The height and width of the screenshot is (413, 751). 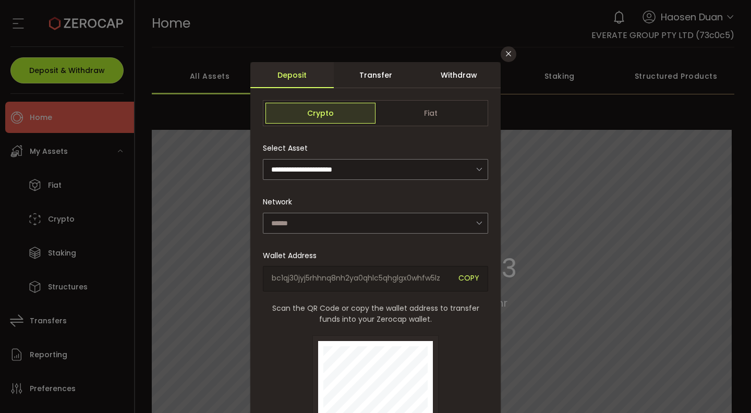 I want to click on span: Scan the QR Code or copy the wallet address to transfer funds into your Zerocap wallet., so click(x=376, y=314).